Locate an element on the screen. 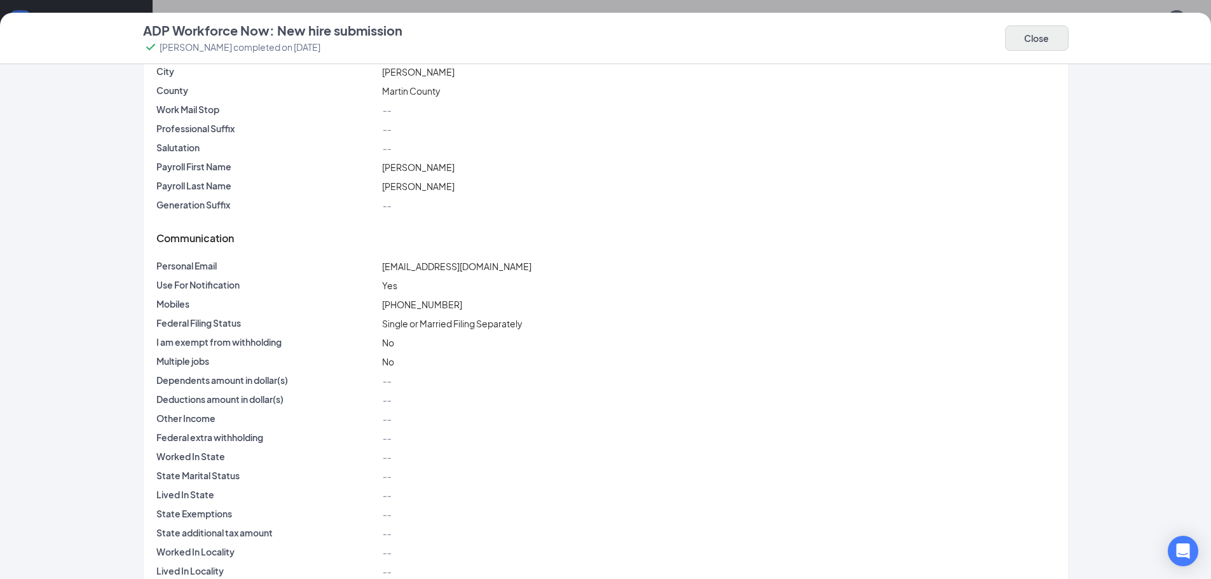 The width and height of the screenshot is (1211, 579). p: Use For Notification is located at coordinates (267, 285).